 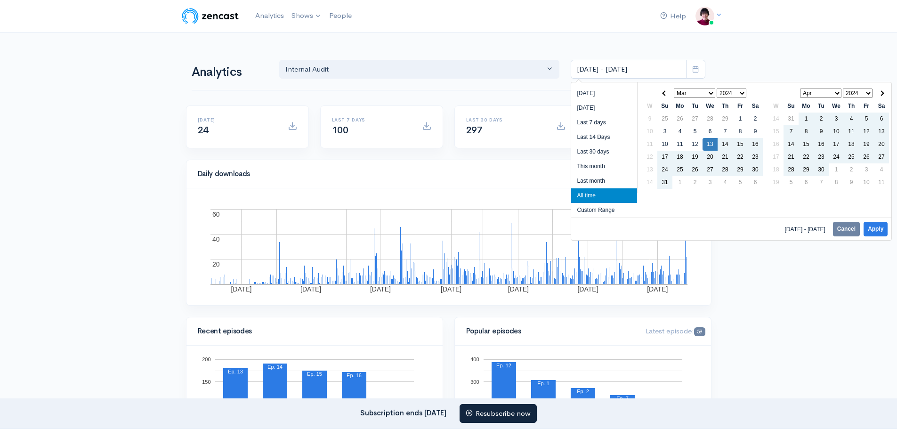 What do you see at coordinates (210, 16) in the screenshot?
I see `img: ZenCast Logo` at bounding box center [210, 16].